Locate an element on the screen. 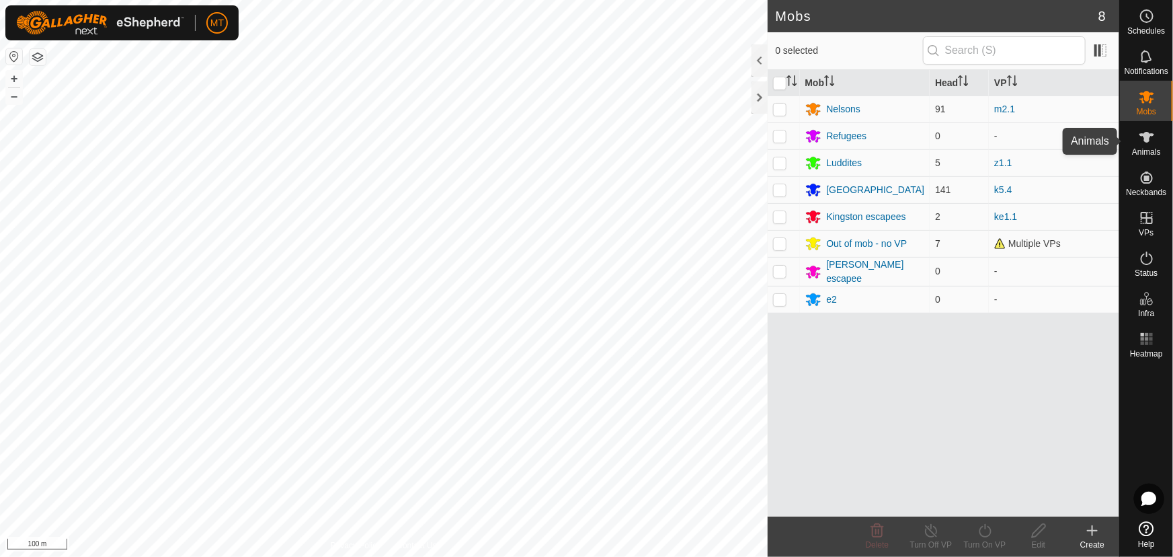 The height and width of the screenshot is (557, 1173). button: Map Layers is located at coordinates (38, 57).